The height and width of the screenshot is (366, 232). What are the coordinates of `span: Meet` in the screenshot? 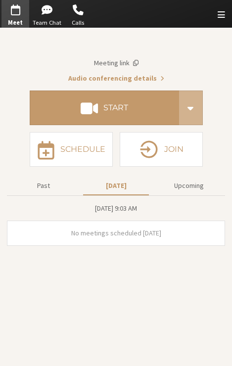 It's located at (15, 23).